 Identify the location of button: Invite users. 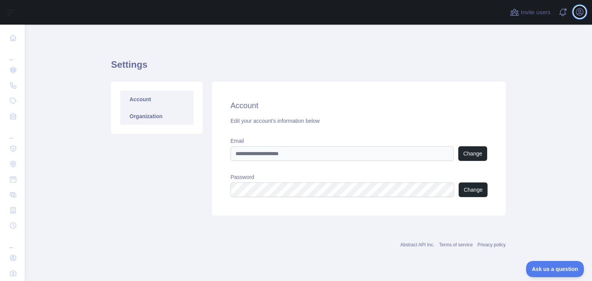
(530, 12).